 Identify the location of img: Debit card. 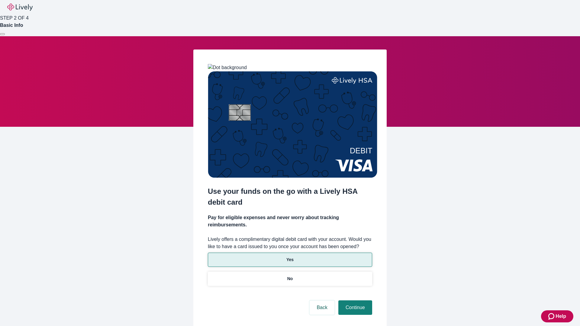
(293, 124).